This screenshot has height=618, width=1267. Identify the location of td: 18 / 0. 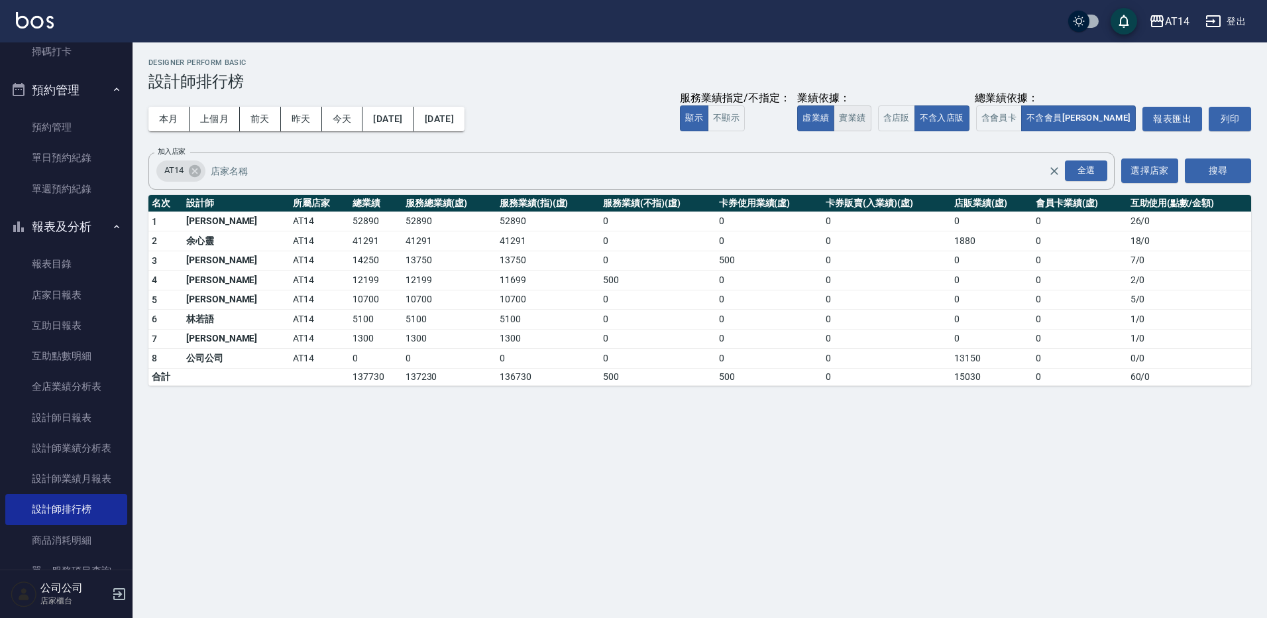
(1189, 241).